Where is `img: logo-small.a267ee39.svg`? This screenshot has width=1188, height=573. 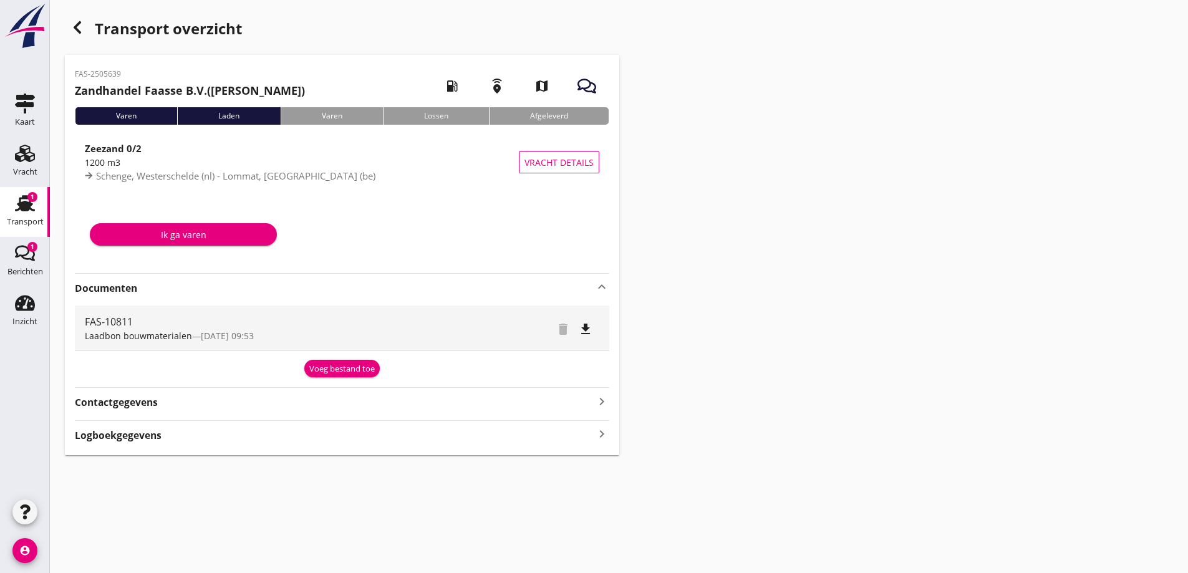 img: logo-small.a267ee39.svg is located at coordinates (25, 26).